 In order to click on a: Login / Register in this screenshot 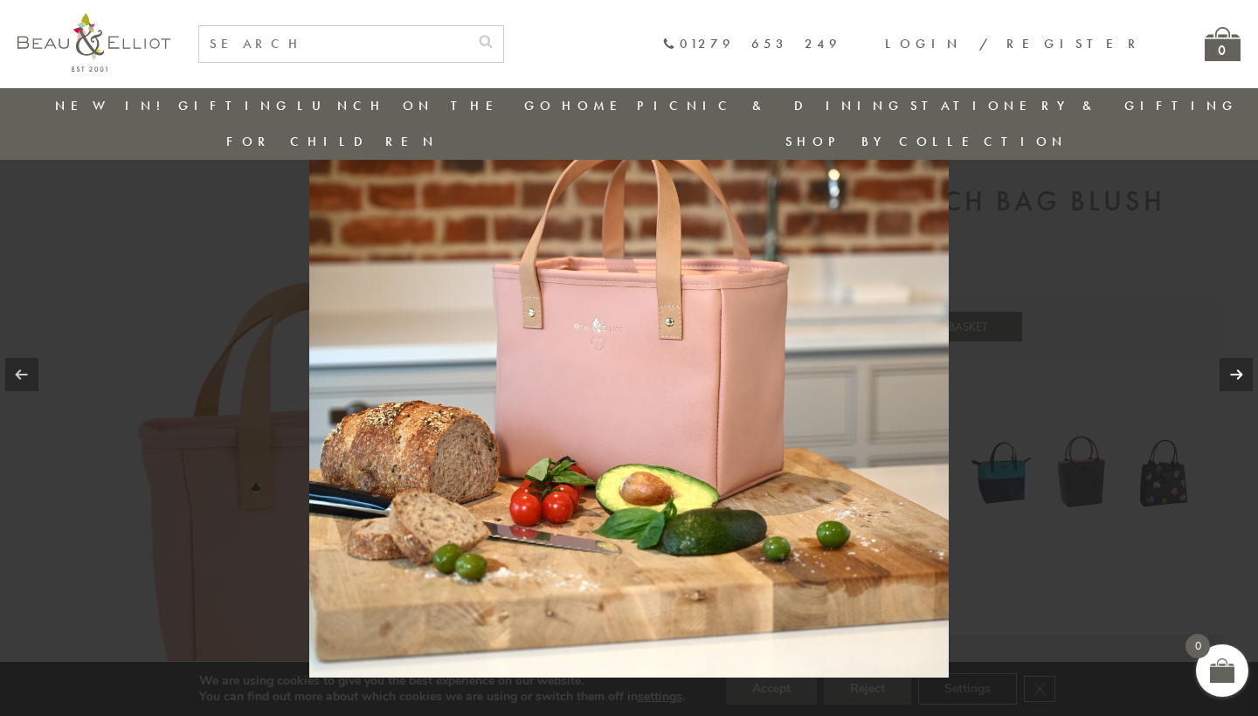, I will do `click(1014, 44)`.